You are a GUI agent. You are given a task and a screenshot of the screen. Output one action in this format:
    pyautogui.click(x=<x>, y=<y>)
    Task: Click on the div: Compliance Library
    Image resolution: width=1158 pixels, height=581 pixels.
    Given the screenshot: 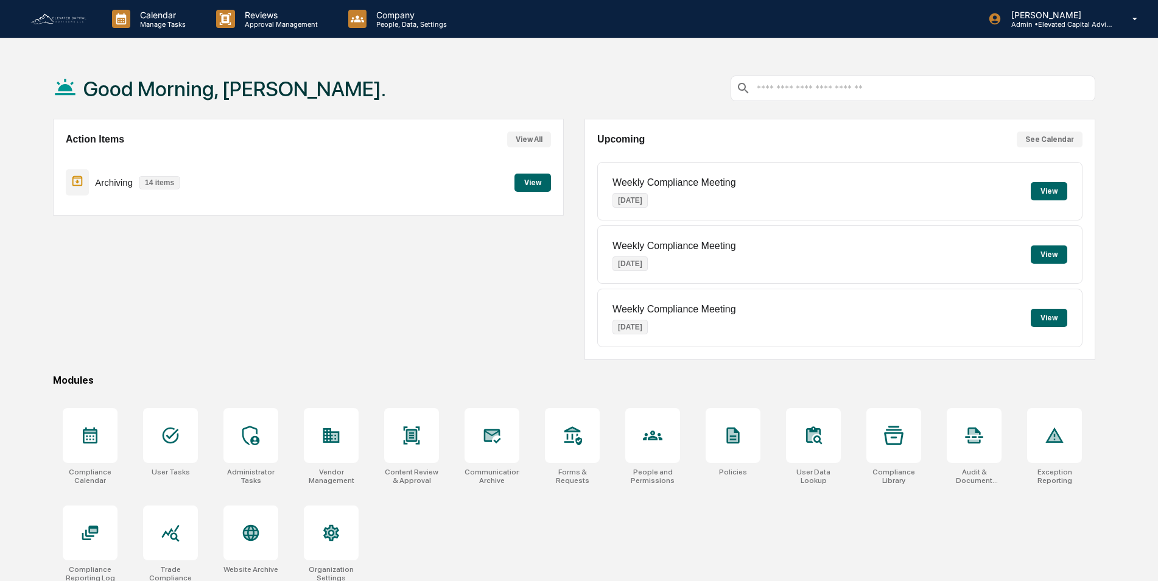 What is the action you would take?
    pyautogui.click(x=893, y=476)
    